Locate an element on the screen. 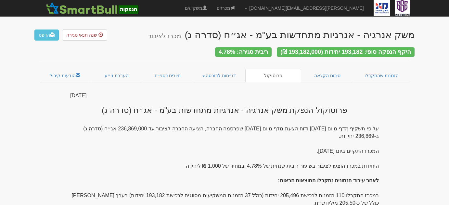  img: SmartBull Logo is located at coordinates (92, 8).